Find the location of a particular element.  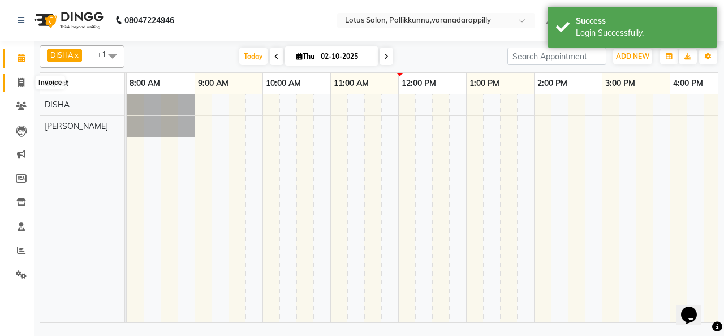

span: Thu is located at coordinates (306, 56).